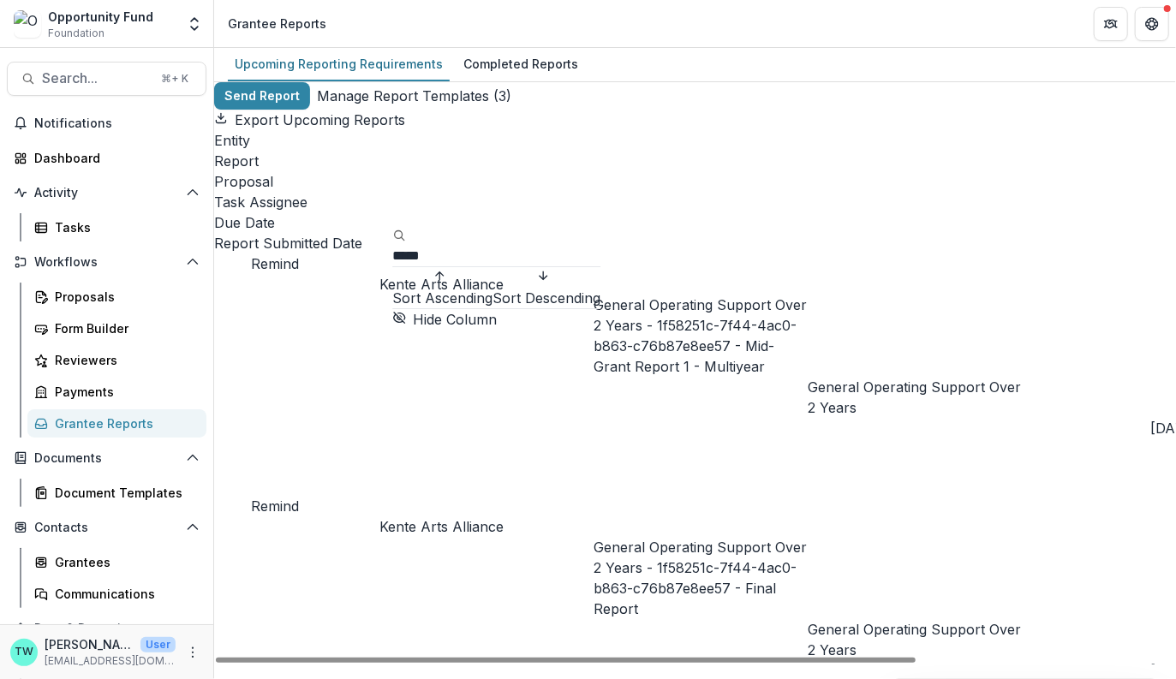 The width and height of the screenshot is (1176, 679). I want to click on div: Proposals, so click(123, 296).